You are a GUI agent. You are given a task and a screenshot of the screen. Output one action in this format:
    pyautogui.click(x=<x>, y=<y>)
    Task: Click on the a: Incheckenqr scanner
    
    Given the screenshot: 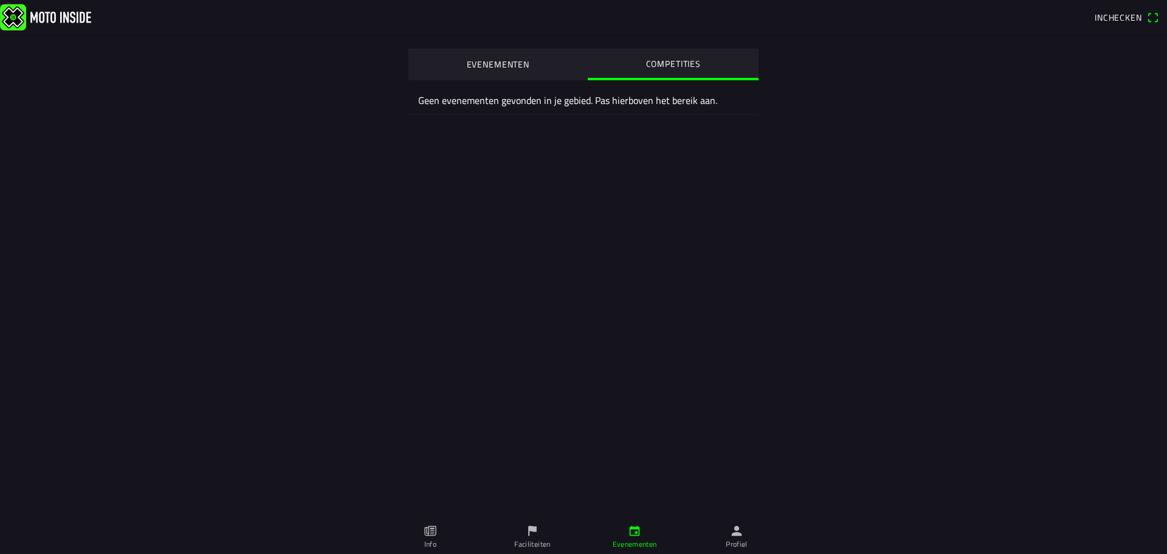 What is the action you would take?
    pyautogui.click(x=1126, y=17)
    